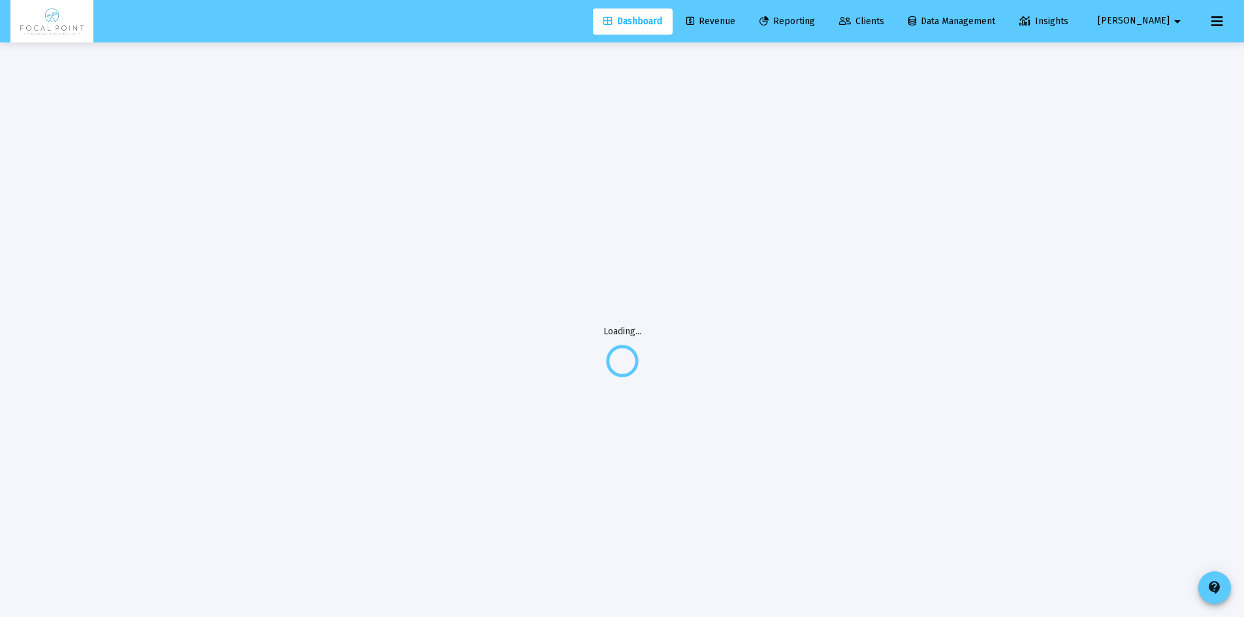 This screenshot has width=1244, height=617. I want to click on span: Clients, so click(862, 21).